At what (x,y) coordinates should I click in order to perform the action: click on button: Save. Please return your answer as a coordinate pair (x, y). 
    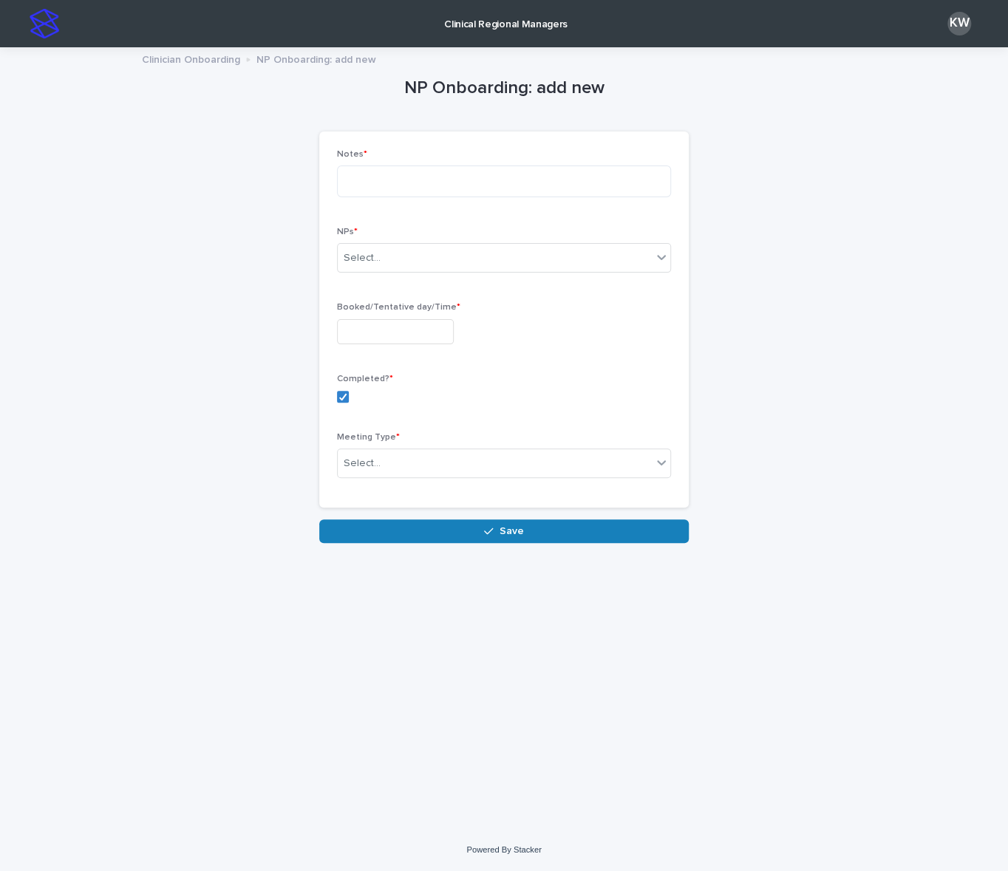
    Looking at the image, I should click on (504, 531).